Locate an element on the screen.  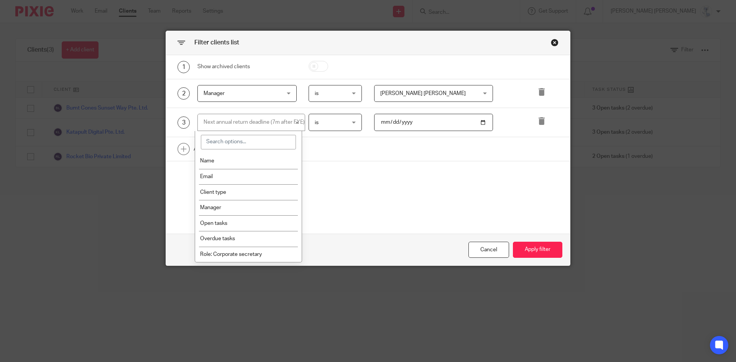
div: 2 is located at coordinates (184, 94).